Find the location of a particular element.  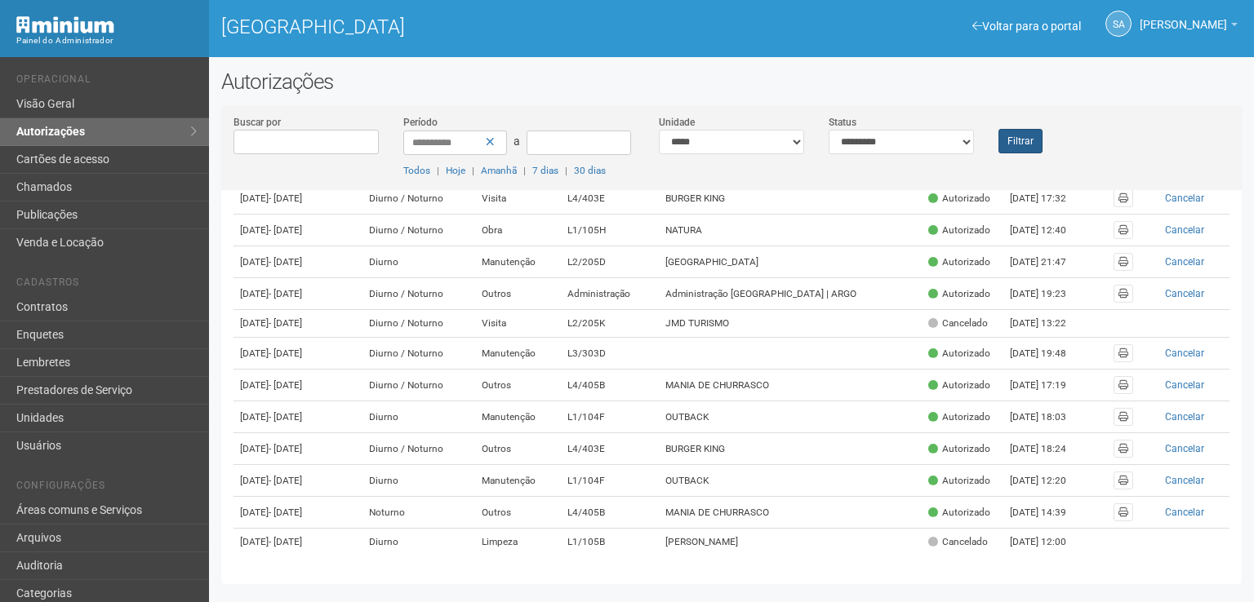

a: 7 dias is located at coordinates (545, 171).